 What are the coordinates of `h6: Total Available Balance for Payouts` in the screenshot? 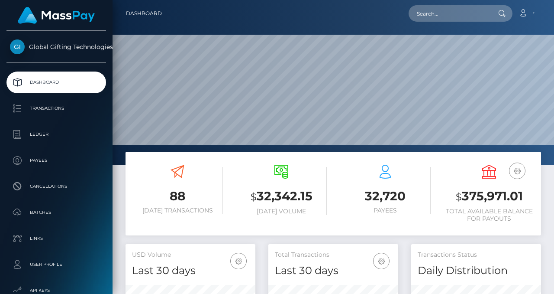 It's located at (489, 215).